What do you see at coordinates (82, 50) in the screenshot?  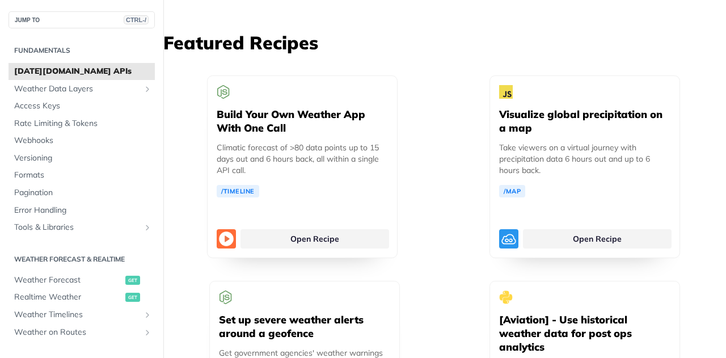 I see `h2: Fundamentals` at bounding box center [82, 50].